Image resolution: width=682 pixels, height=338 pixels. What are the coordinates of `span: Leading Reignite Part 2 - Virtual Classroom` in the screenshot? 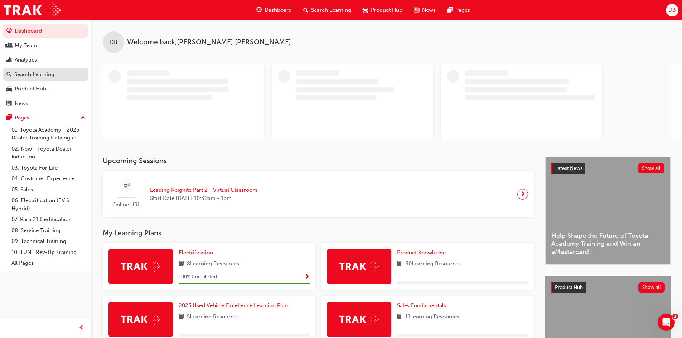 It's located at (204, 190).